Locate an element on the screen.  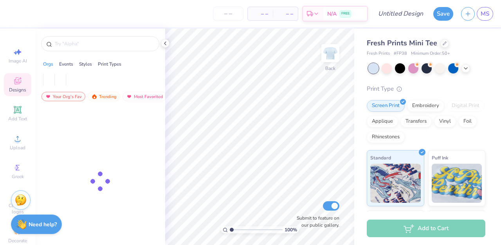
span: Designs is located at coordinates (18, 90).